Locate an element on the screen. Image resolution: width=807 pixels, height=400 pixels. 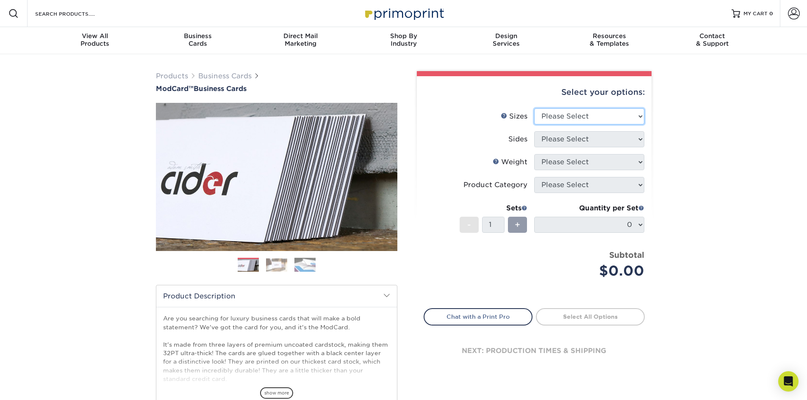
span: Business is located at coordinates (197, 36).